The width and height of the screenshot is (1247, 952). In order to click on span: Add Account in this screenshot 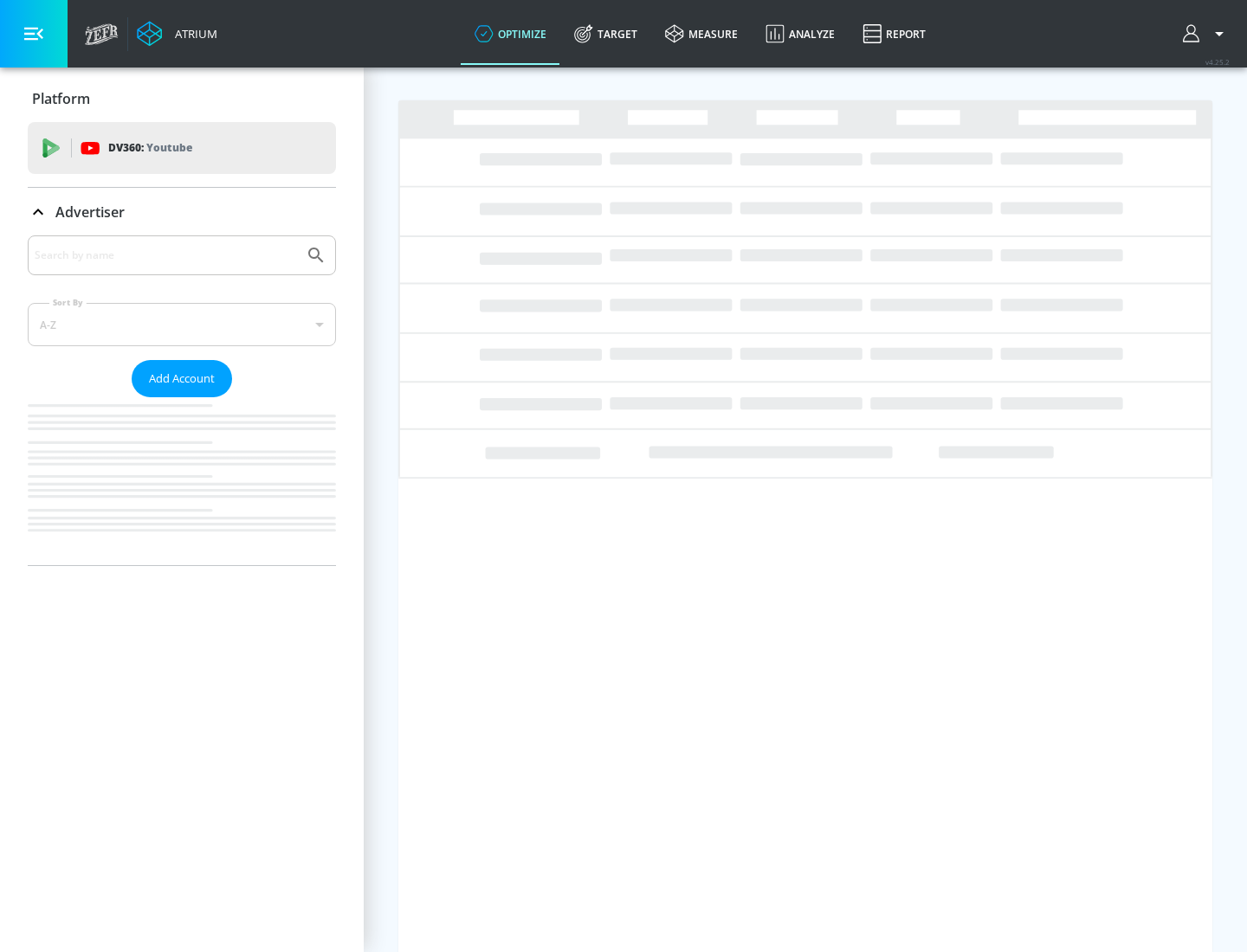, I will do `click(182, 379)`.